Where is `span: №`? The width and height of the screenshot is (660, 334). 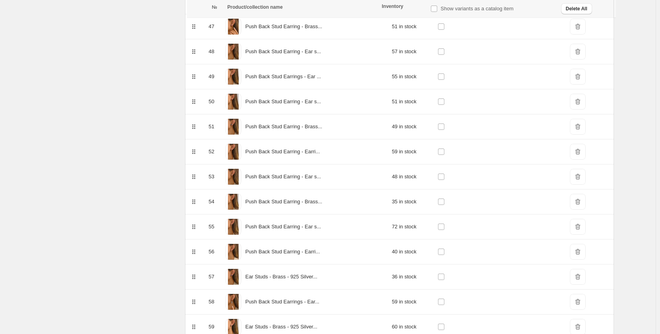 span: № is located at coordinates (215, 7).